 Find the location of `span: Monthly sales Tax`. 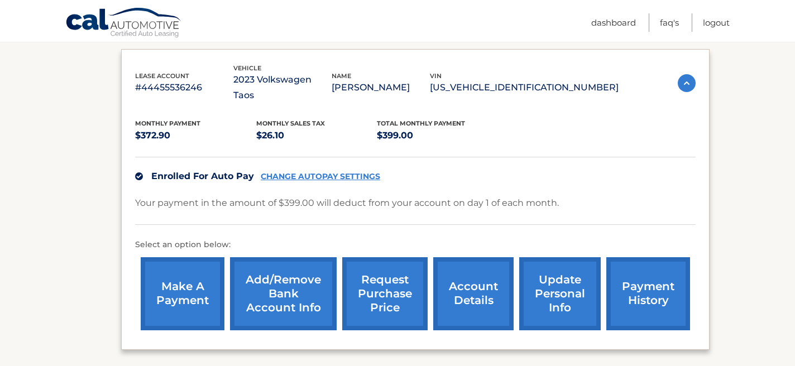

span: Monthly sales Tax is located at coordinates (290, 123).